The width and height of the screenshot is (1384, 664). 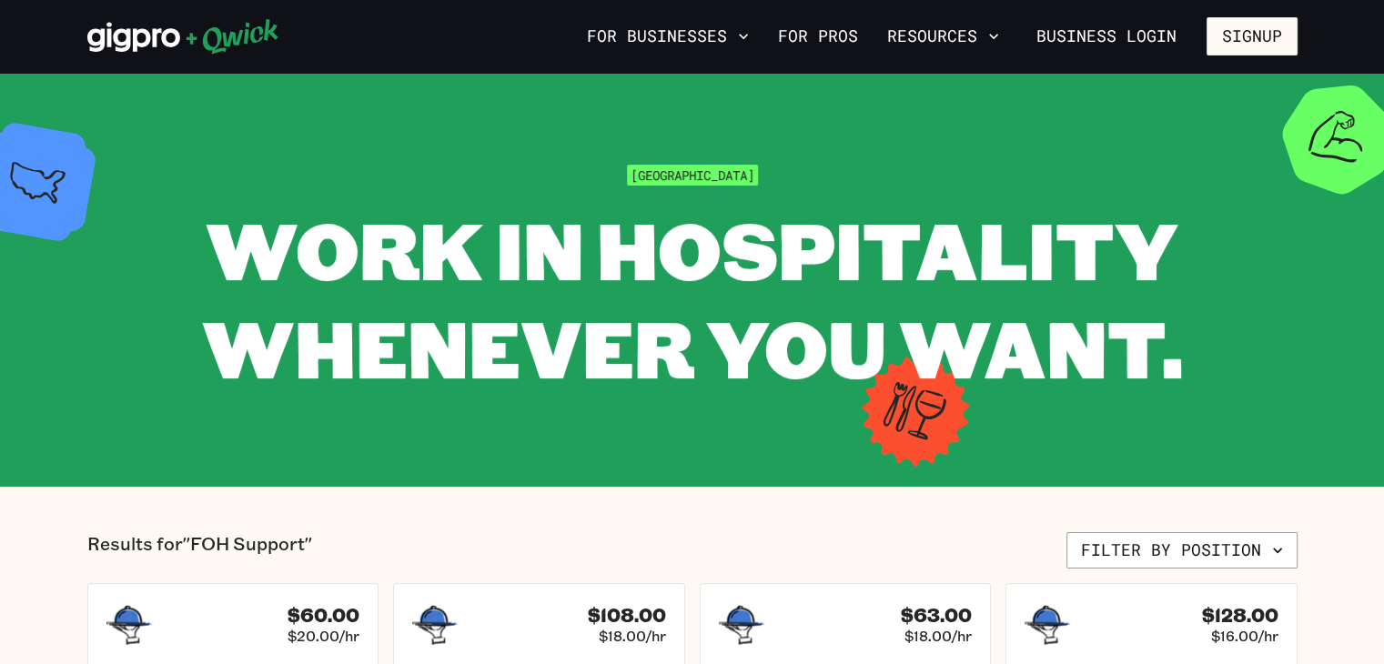 I want to click on span: WORK IN HOSPITALITY WHENEVER YOU WANT., so click(x=693, y=298).